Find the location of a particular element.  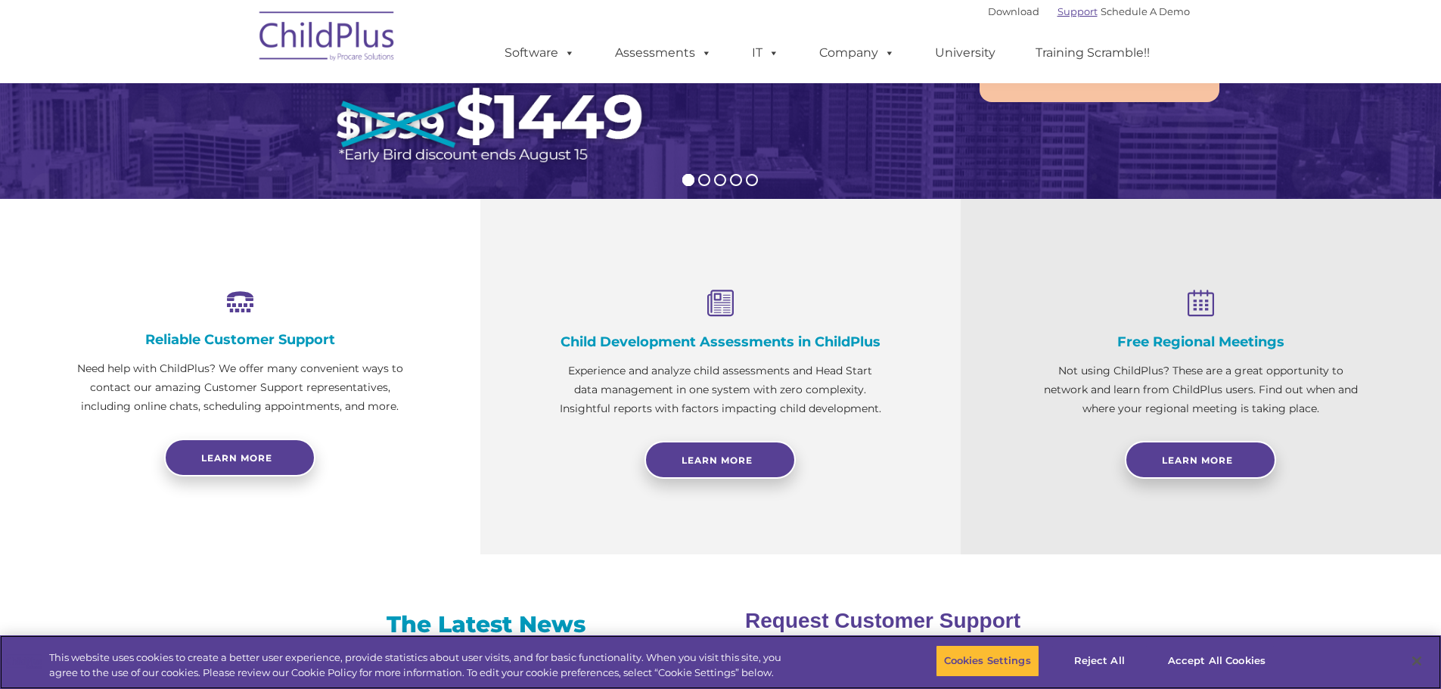

a: Assessments is located at coordinates (663, 53).